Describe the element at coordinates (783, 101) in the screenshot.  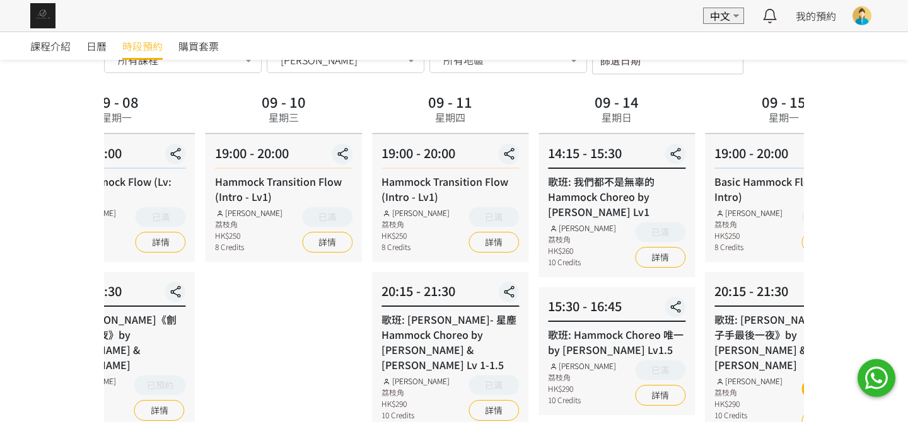
I see `div: 09 - 15` at that location.